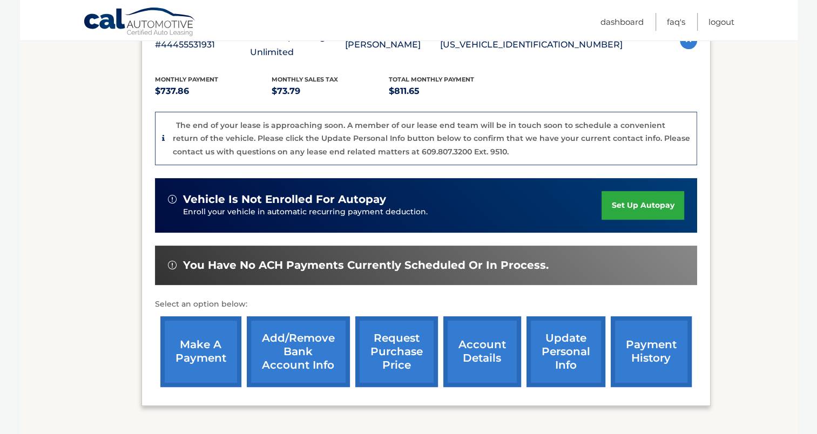 The width and height of the screenshot is (817, 434). Describe the element at coordinates (201, 351) in the screenshot. I see `a: make a payment` at that location.